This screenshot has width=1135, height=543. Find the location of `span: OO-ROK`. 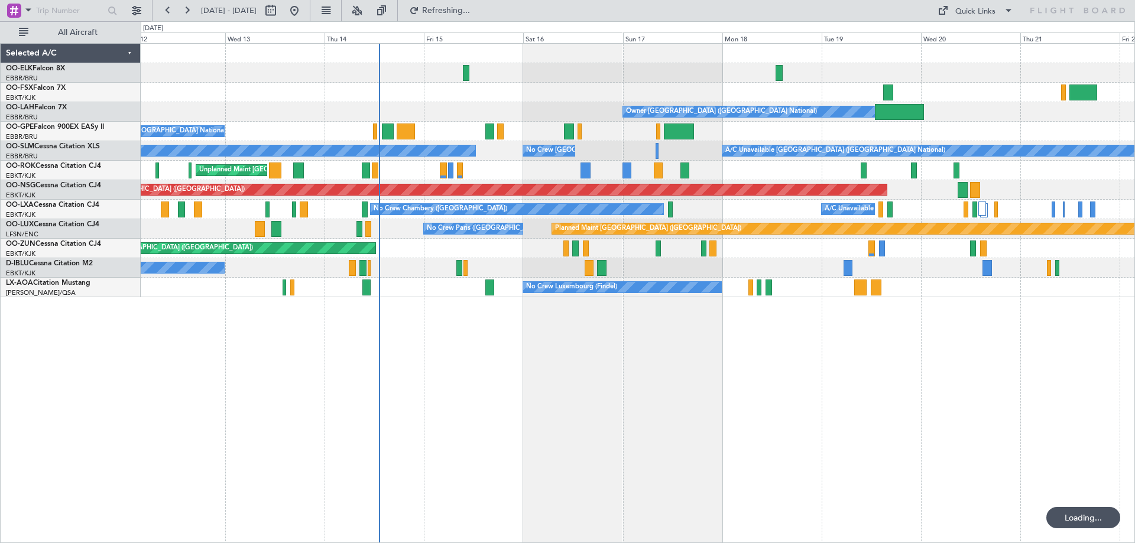

span: OO-ROK is located at coordinates (21, 166).